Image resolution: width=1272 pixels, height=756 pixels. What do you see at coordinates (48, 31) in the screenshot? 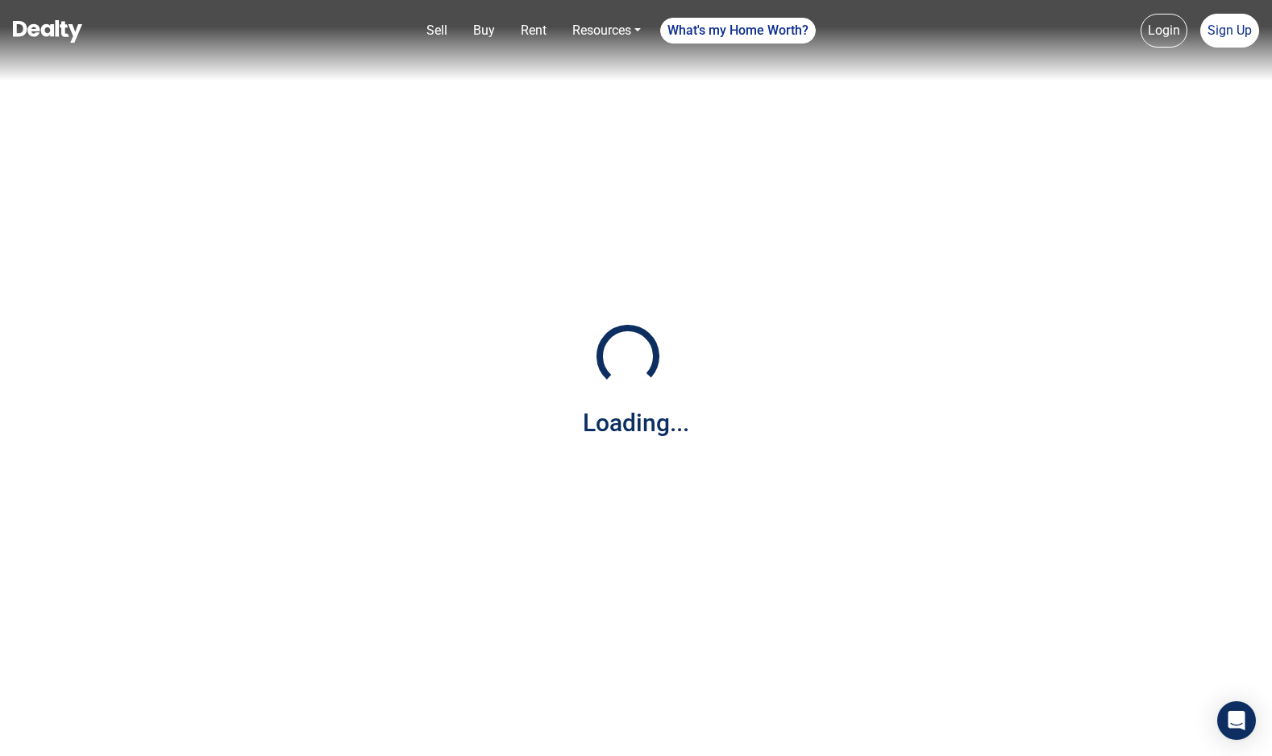
I see `img: Dealty - Buy, Sell & Rent Homes` at bounding box center [48, 31].